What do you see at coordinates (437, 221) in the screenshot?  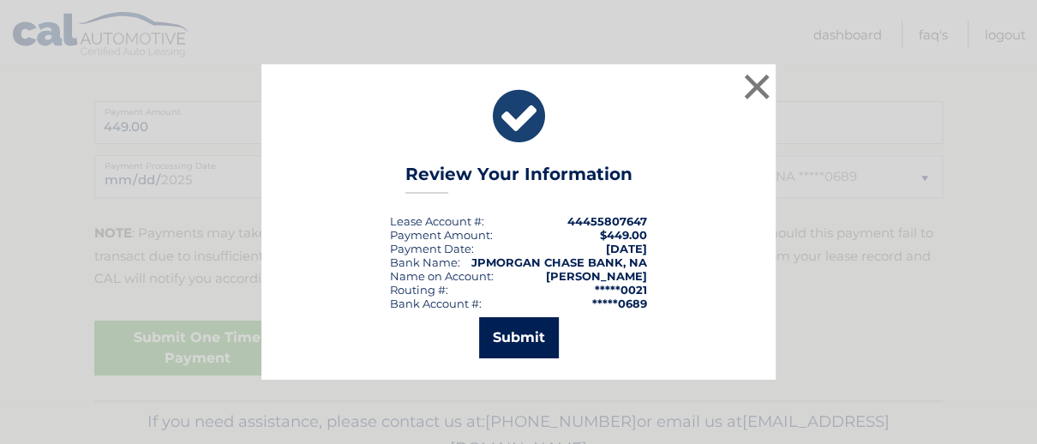 I see `div: Lease Account #:` at bounding box center [437, 221].